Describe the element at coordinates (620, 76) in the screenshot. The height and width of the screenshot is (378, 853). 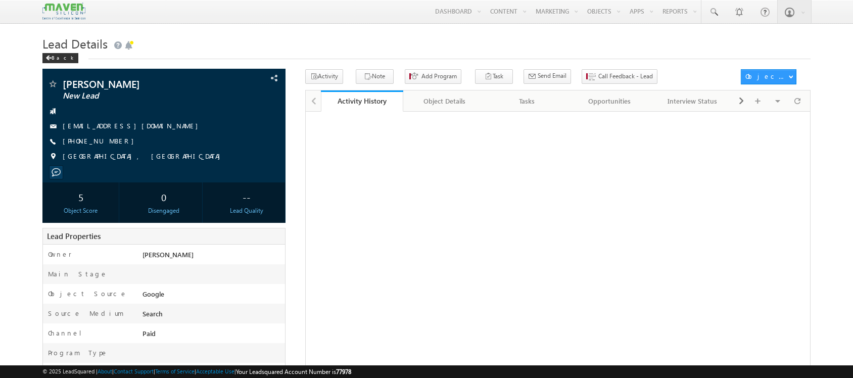
I see `button: Call Feedback - Lead` at that location.